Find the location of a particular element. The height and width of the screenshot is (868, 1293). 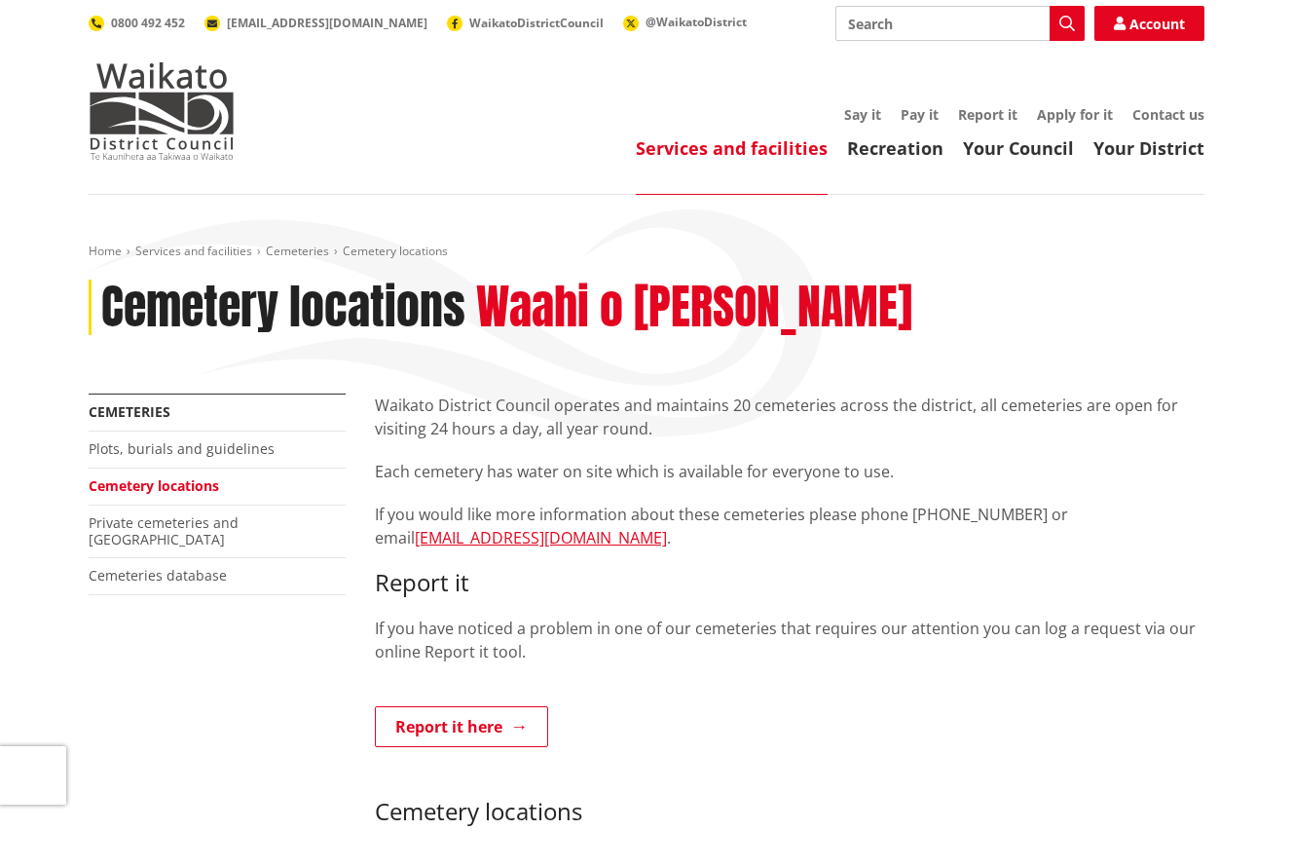

span: Cemetery locations is located at coordinates (395, 250).